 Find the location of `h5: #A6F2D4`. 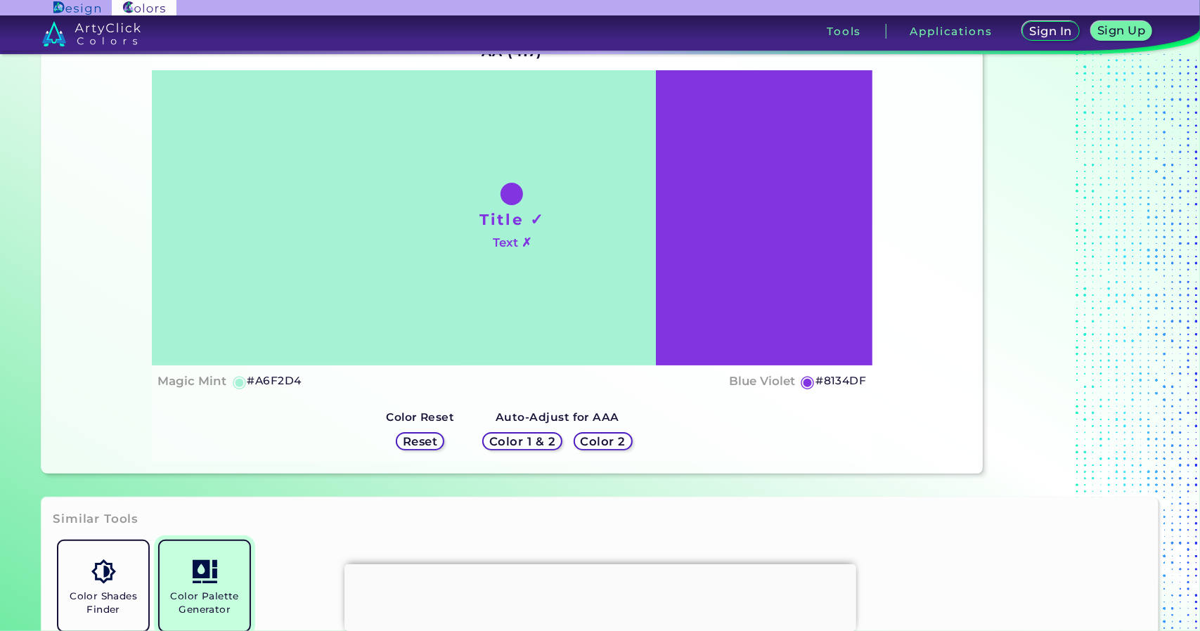

h5: #A6F2D4 is located at coordinates (273, 381).